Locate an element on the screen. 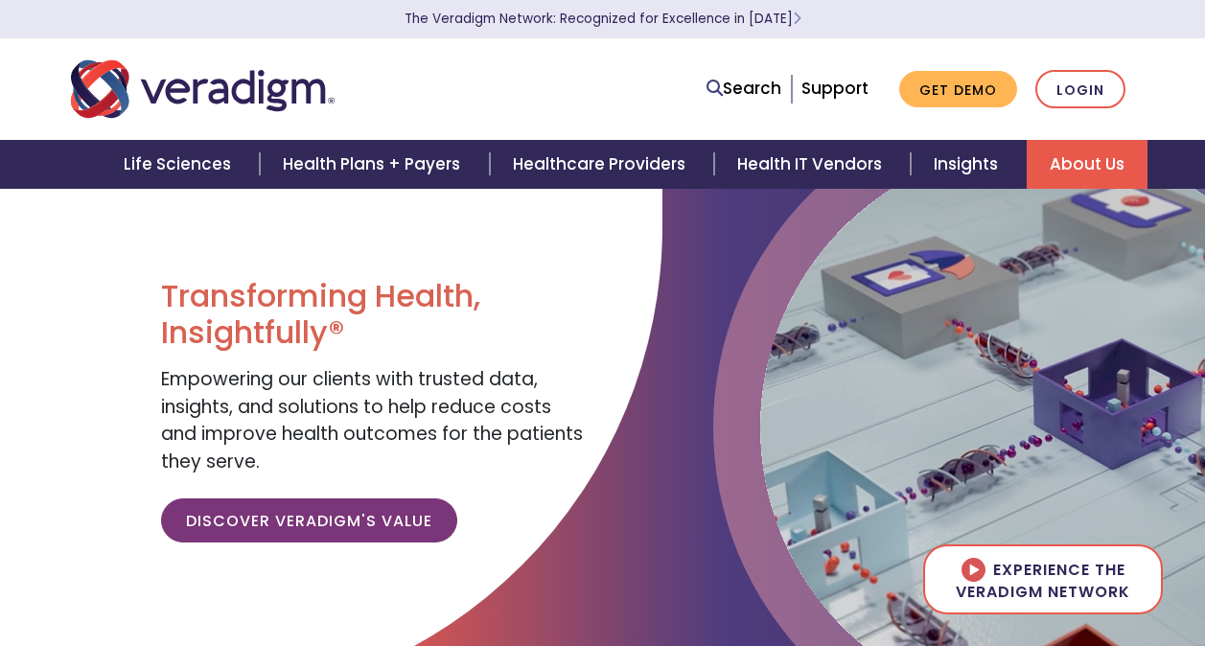 The width and height of the screenshot is (1205, 646). a: Health Plans + Payers is located at coordinates (374, 164).